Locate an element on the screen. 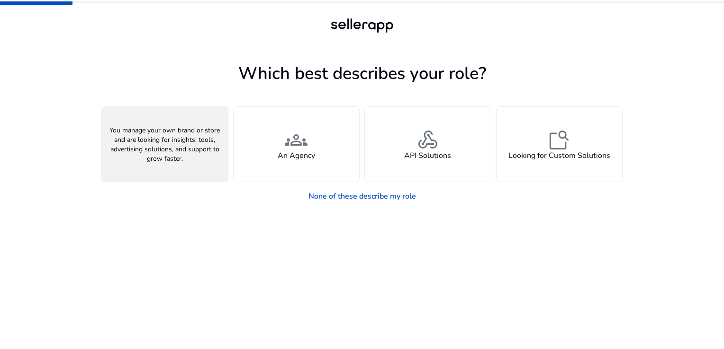 This screenshot has width=724, height=349. a: None of these describe my role is located at coordinates (362, 197).